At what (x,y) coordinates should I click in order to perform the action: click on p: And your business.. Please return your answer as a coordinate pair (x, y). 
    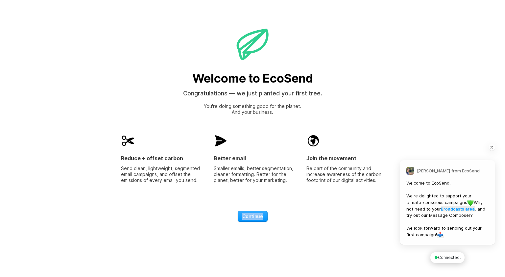
    Looking at the image, I should click on (252, 112).